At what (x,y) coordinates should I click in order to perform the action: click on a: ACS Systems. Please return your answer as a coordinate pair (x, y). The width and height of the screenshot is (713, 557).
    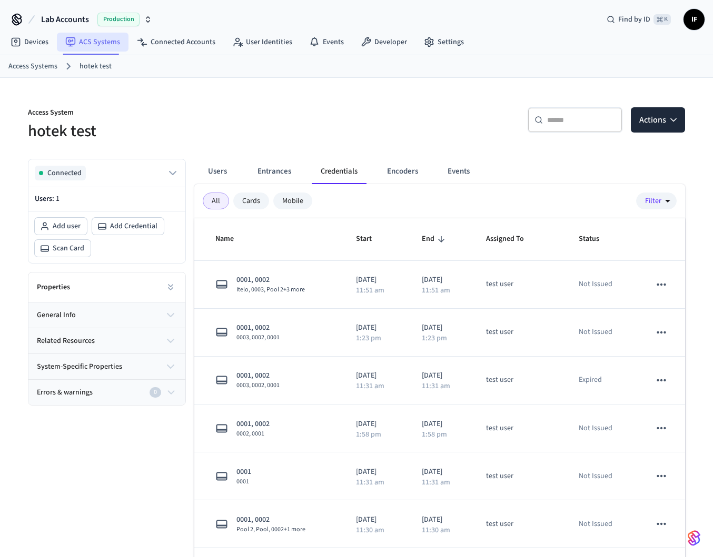
    Looking at the image, I should click on (93, 42).